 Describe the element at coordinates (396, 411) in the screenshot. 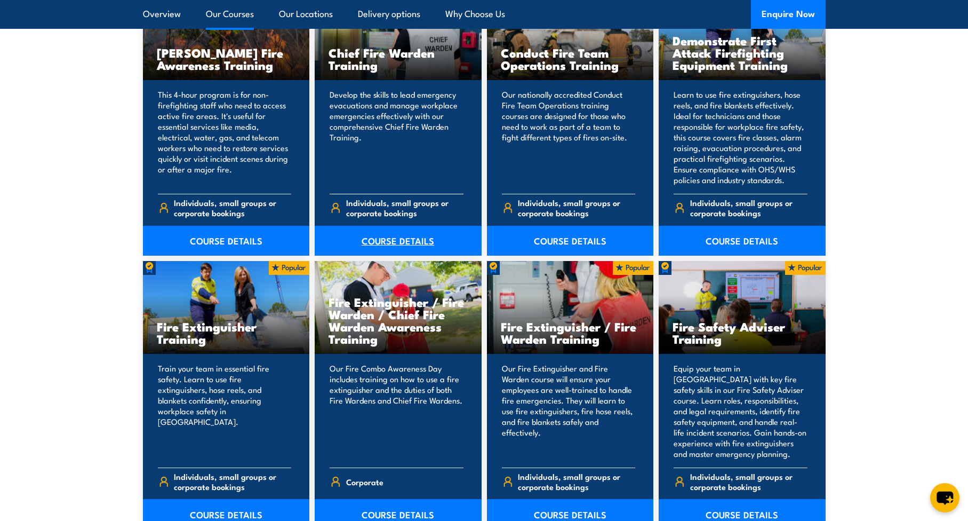

I see `p: Our Fire Combo Awareness Day includes training on how to use a fire extinguisher and the duties o...` at that location.